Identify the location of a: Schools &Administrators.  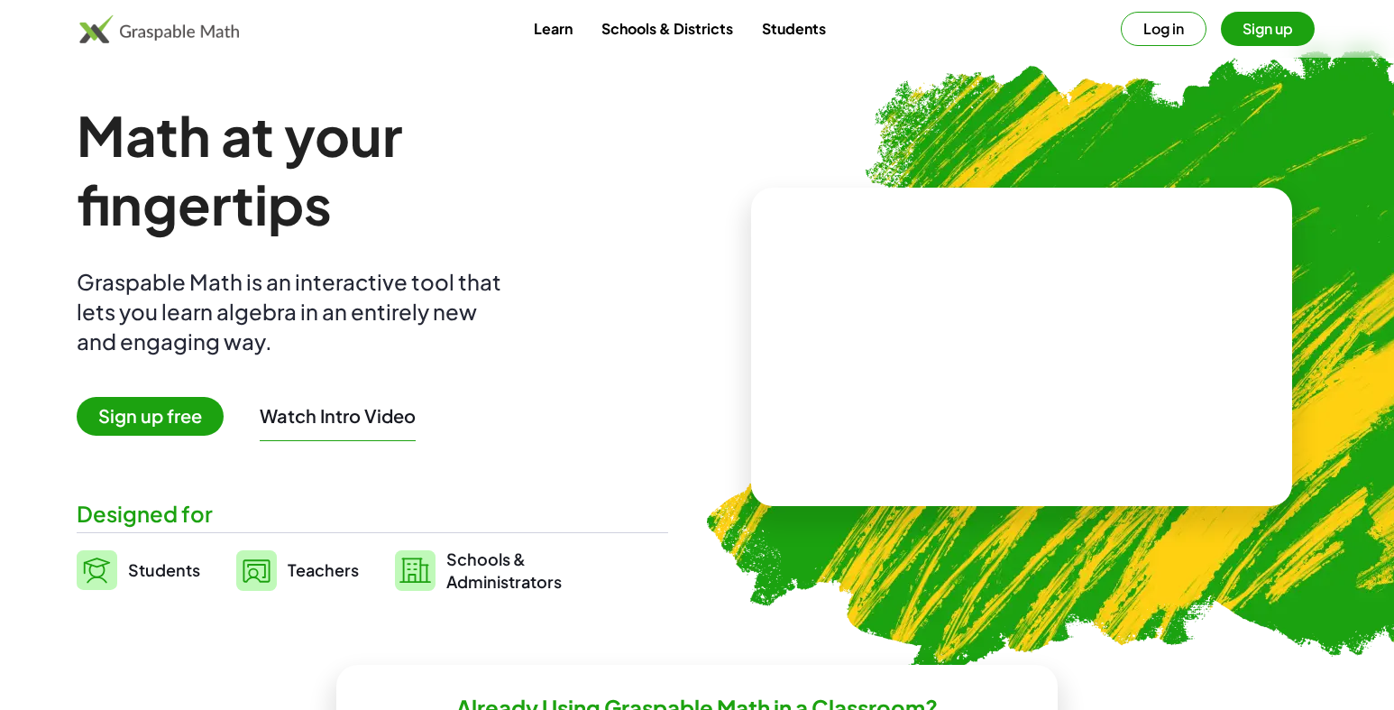
(478, 570).